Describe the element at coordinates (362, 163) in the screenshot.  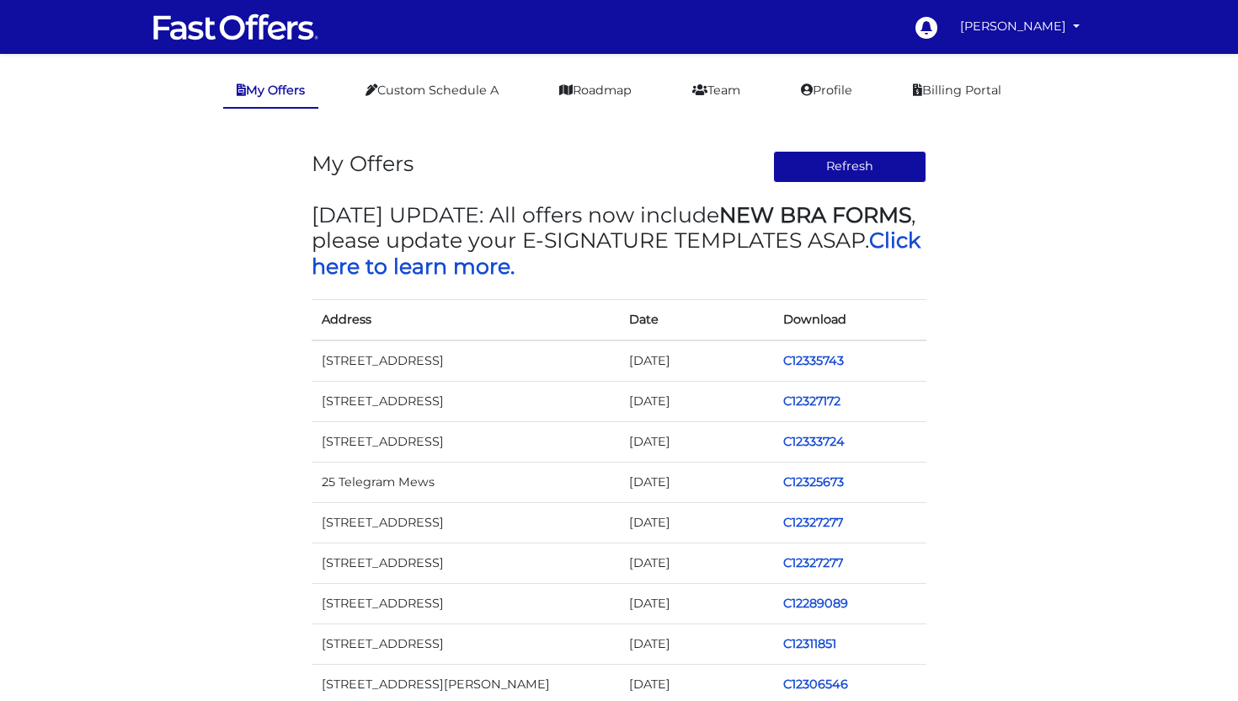
I see `h3: My Offers` at that location.